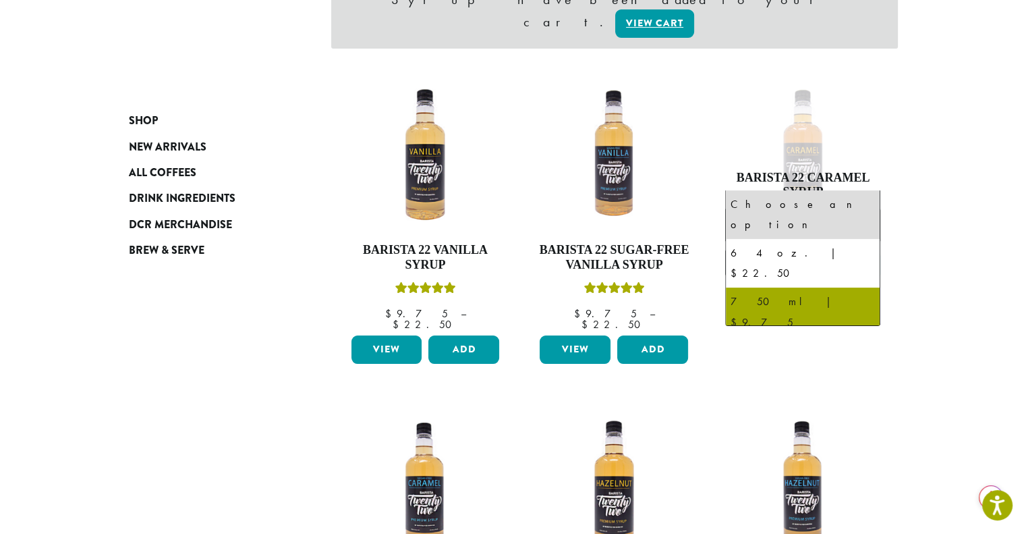 The image size is (1026, 534). What do you see at coordinates (426, 203) in the screenshot?
I see `a: Barista 22 Vanilla SyrupRated 5.00 out of 5` at bounding box center [426, 203].